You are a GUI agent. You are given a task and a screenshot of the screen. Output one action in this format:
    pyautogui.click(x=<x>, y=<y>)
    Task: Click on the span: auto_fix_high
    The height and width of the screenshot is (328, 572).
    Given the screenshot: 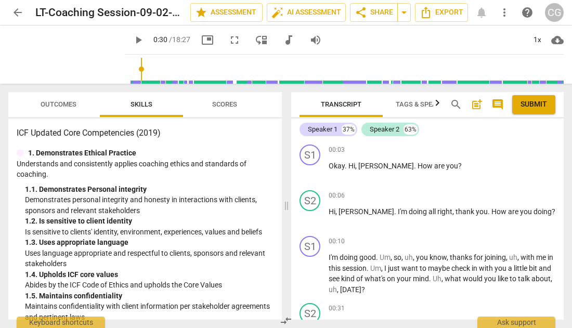 What is the action you would take?
    pyautogui.click(x=278, y=12)
    